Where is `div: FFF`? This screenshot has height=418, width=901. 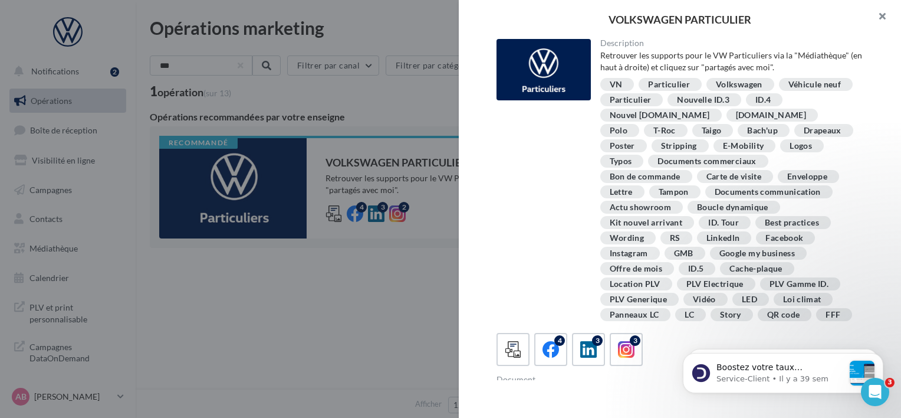
div: FFF is located at coordinates (833, 314).